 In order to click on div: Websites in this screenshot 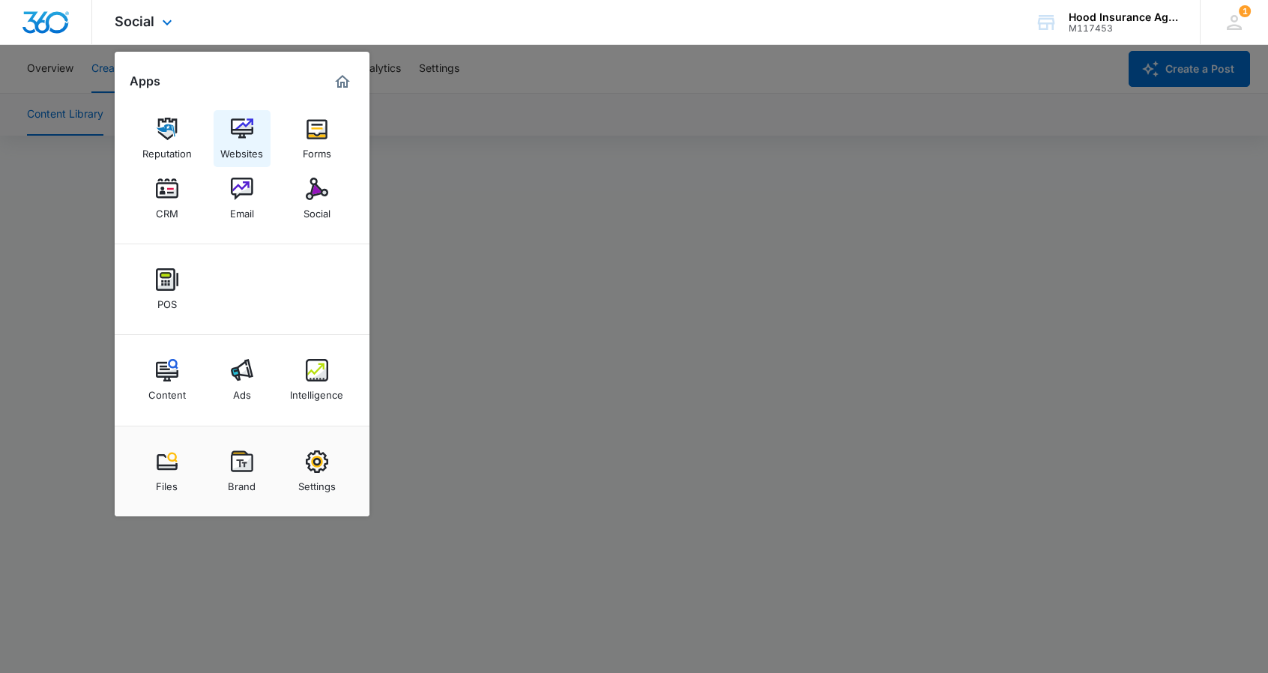, I will do `click(241, 150)`.